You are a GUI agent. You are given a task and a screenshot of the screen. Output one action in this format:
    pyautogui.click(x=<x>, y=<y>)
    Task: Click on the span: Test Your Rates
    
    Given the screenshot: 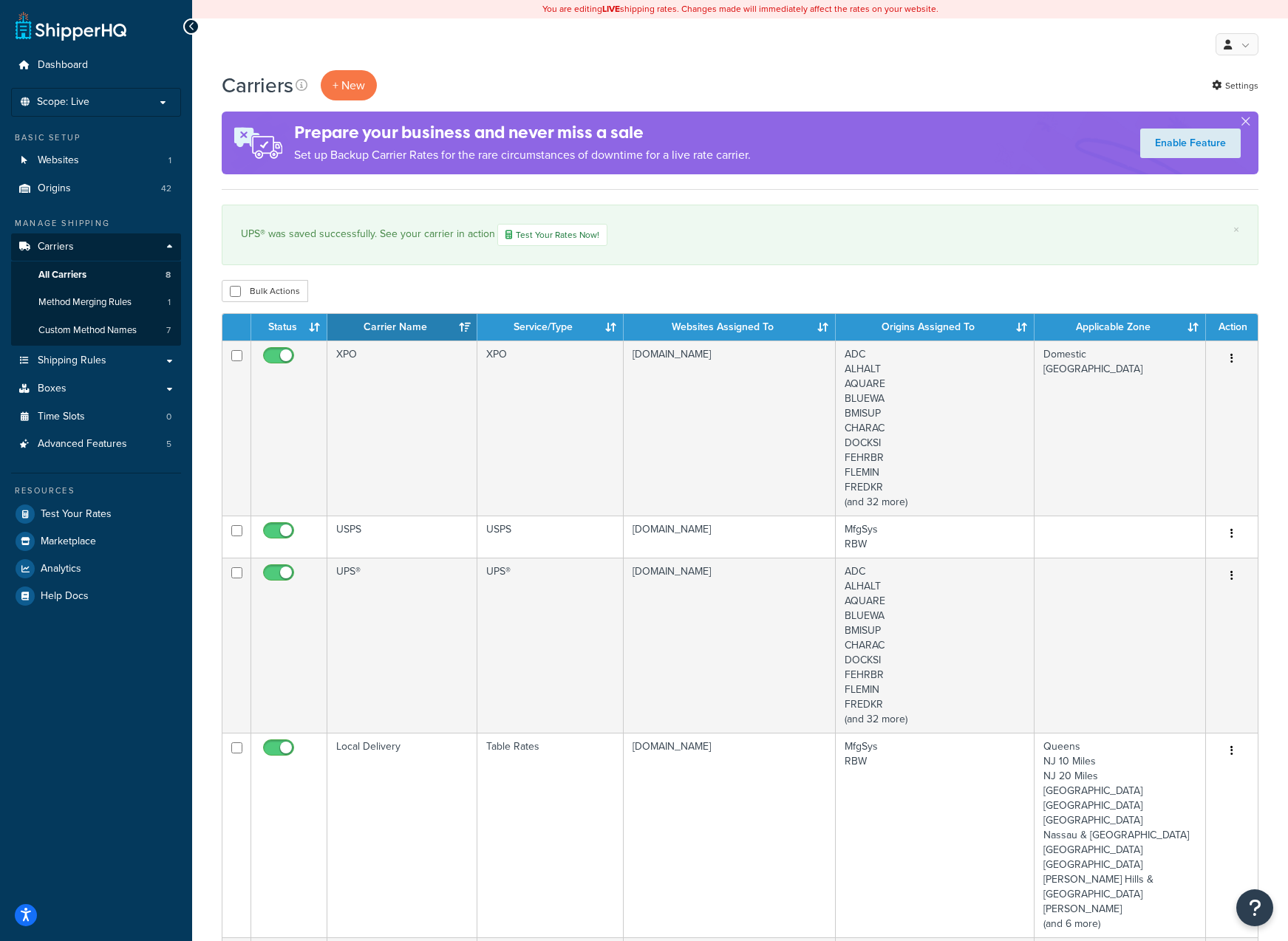 What is the action you would take?
    pyautogui.click(x=76, y=514)
    